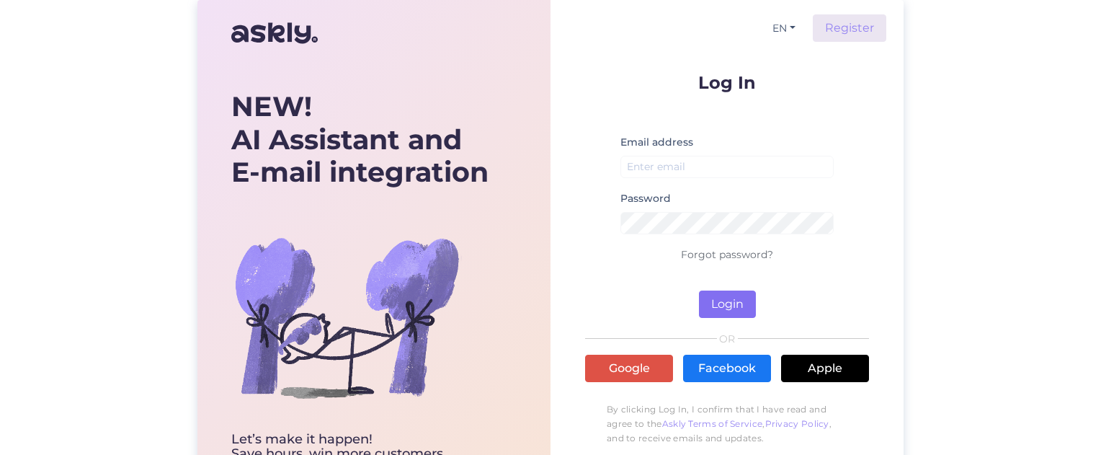 This screenshot has width=1101, height=455. Describe the element at coordinates (797, 423) in the screenshot. I see `a: Privacy Policy` at that location.